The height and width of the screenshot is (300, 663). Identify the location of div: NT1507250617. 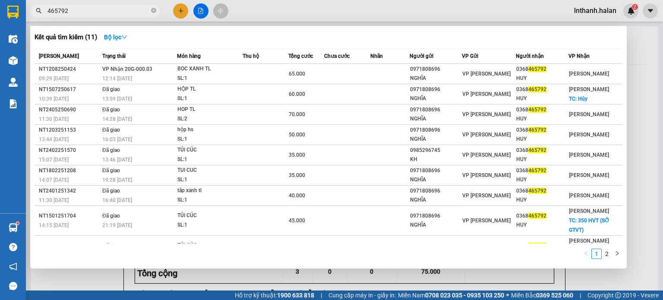
(69, 89).